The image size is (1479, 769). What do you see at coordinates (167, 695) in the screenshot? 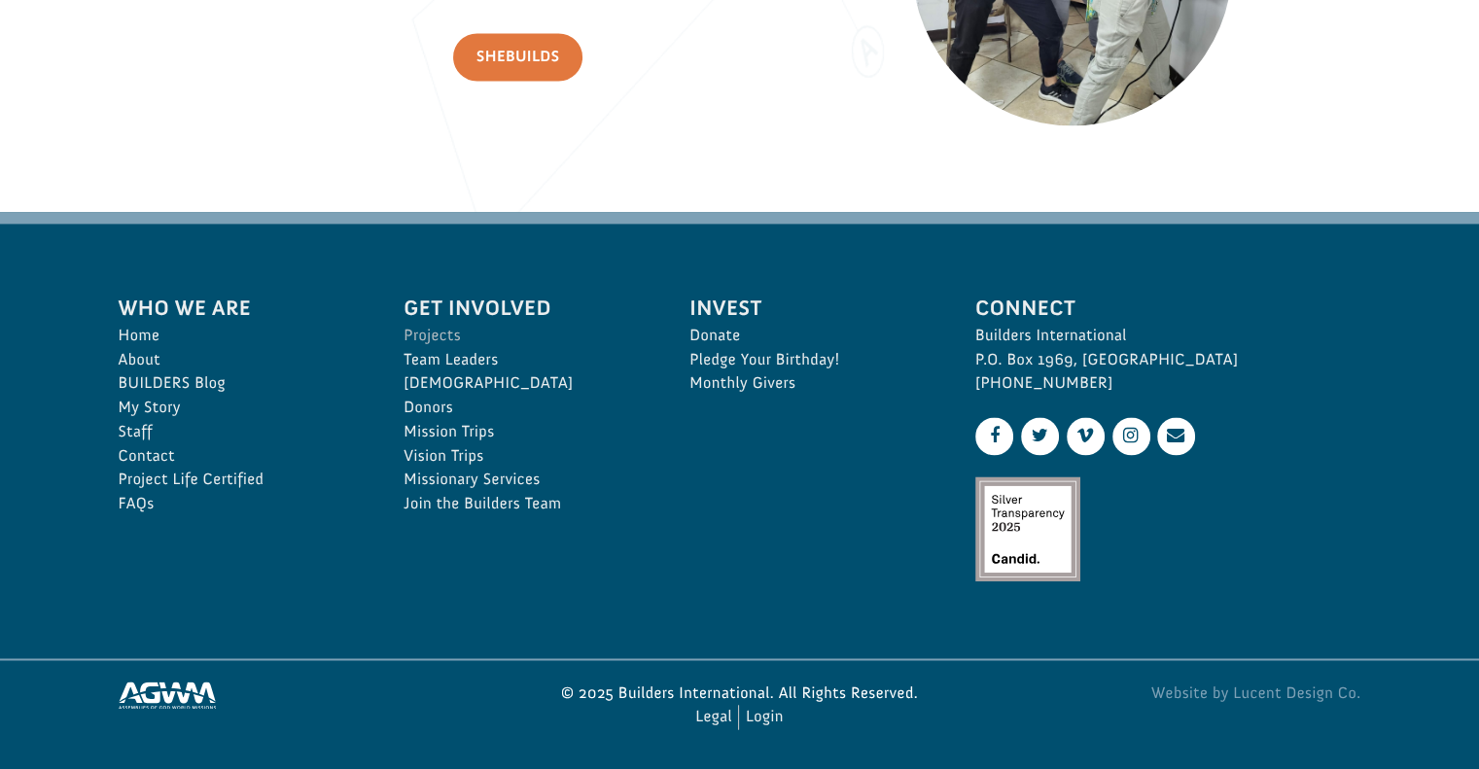
I see `img: Assemblies of God World Missions` at bounding box center [167, 695].